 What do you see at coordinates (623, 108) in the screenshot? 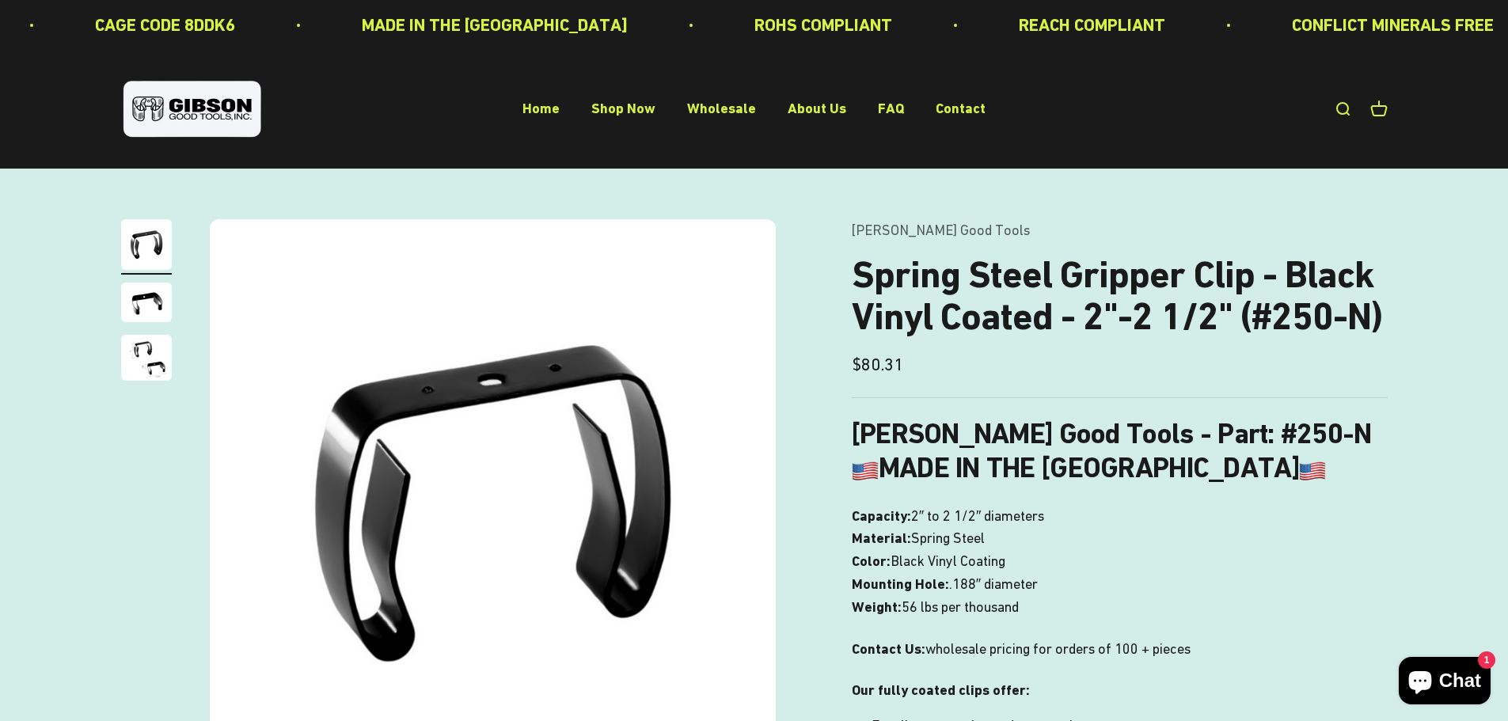
I see `a: Shop Now` at bounding box center [623, 108].